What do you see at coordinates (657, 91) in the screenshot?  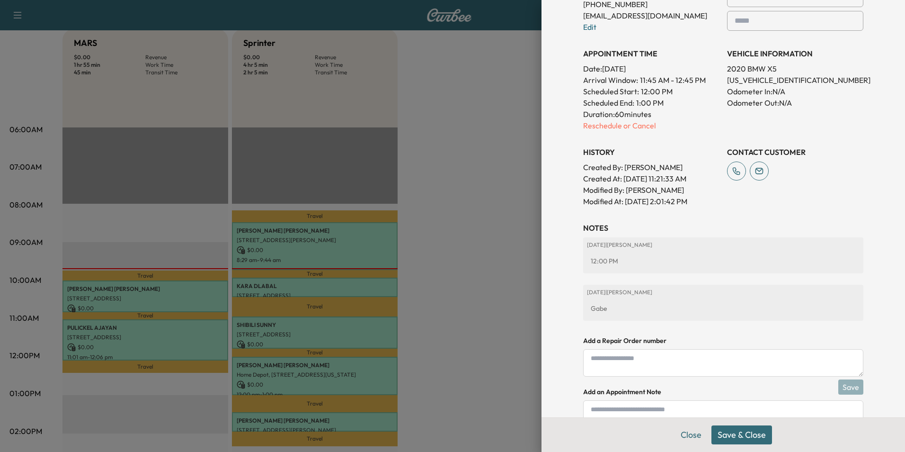 I see `p: 12:00 PM` at bounding box center [657, 91].